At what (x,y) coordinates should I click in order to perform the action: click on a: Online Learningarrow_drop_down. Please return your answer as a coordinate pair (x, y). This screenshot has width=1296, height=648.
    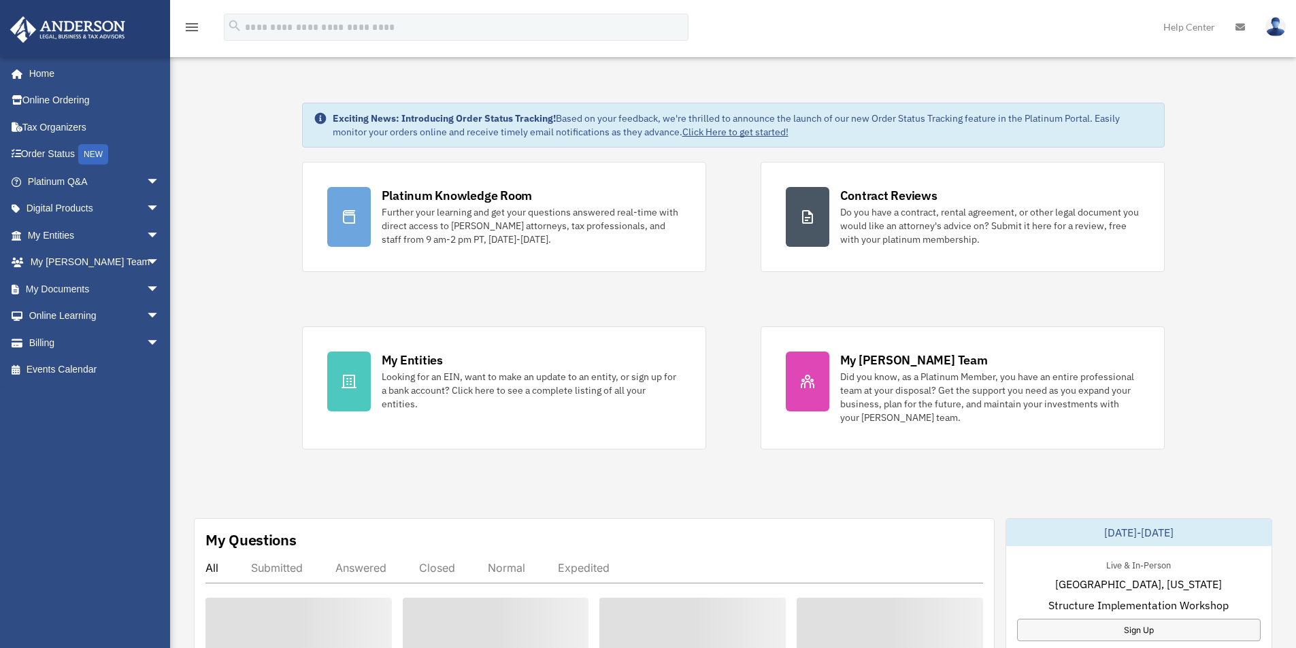
    Looking at the image, I should click on (95, 316).